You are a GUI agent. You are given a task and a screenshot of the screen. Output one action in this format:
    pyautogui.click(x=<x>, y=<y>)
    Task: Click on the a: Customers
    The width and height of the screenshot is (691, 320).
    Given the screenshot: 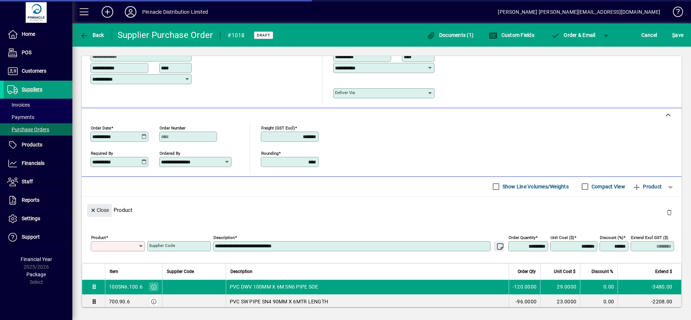 What is the action you would take?
    pyautogui.click(x=38, y=71)
    